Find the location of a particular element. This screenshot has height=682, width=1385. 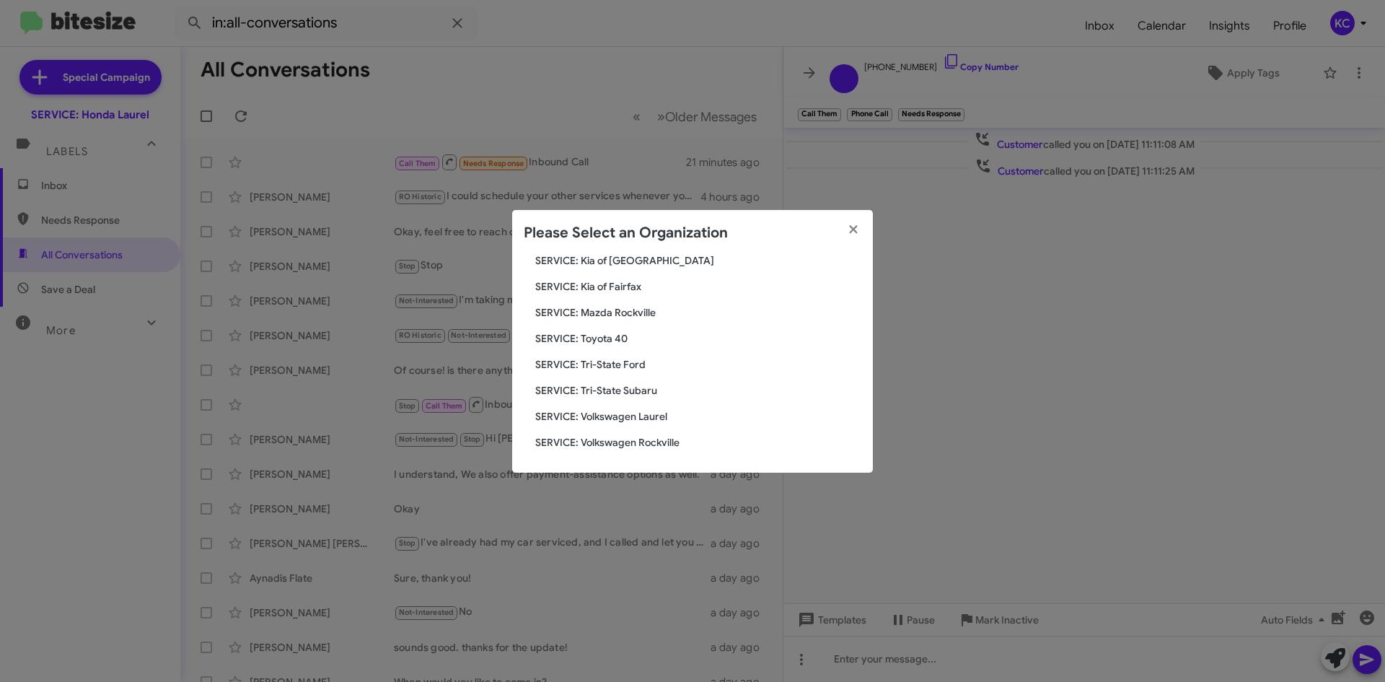

span: SERVICE: Tri-State Subaru is located at coordinates (698, 390).